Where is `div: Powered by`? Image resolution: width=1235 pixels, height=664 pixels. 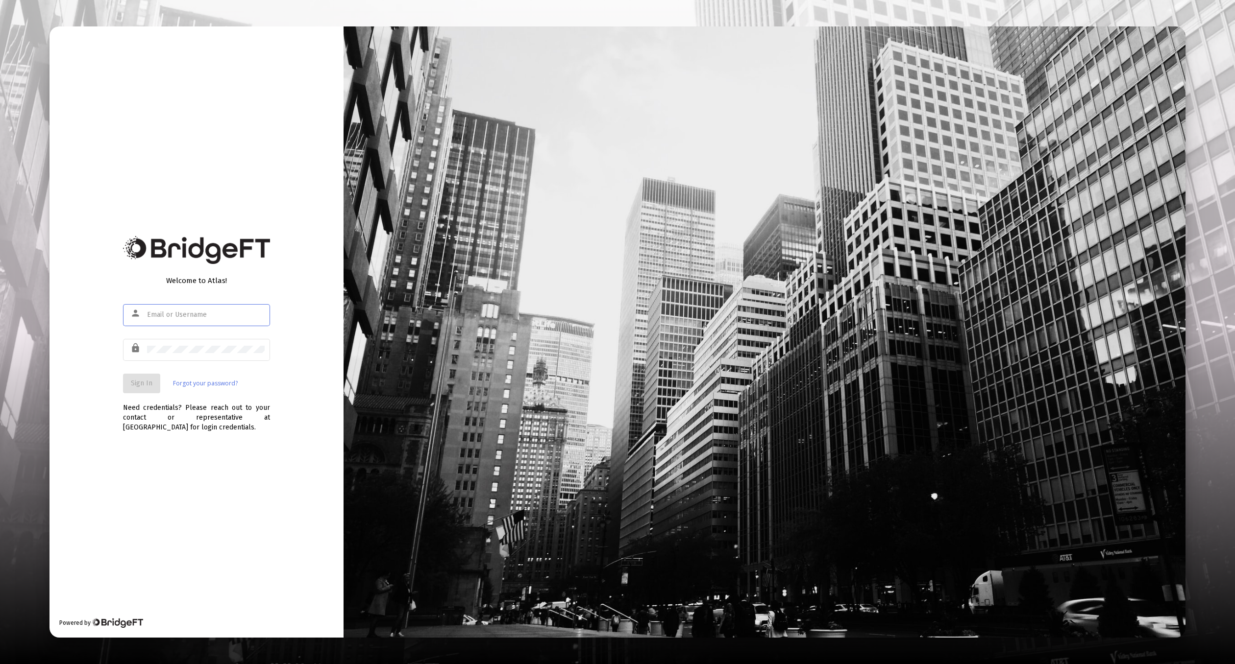 div: Powered by is located at coordinates (101, 623).